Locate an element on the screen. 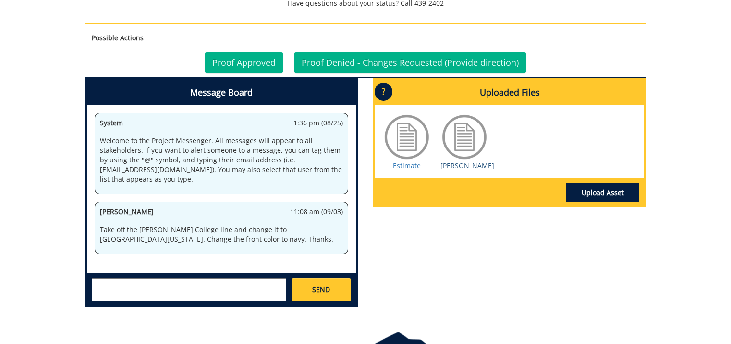 Image resolution: width=731 pixels, height=344 pixels. p: Welcome to the Project Messenger. All messages will appear to all stakeholders. If you want to al... is located at coordinates (222, 160).